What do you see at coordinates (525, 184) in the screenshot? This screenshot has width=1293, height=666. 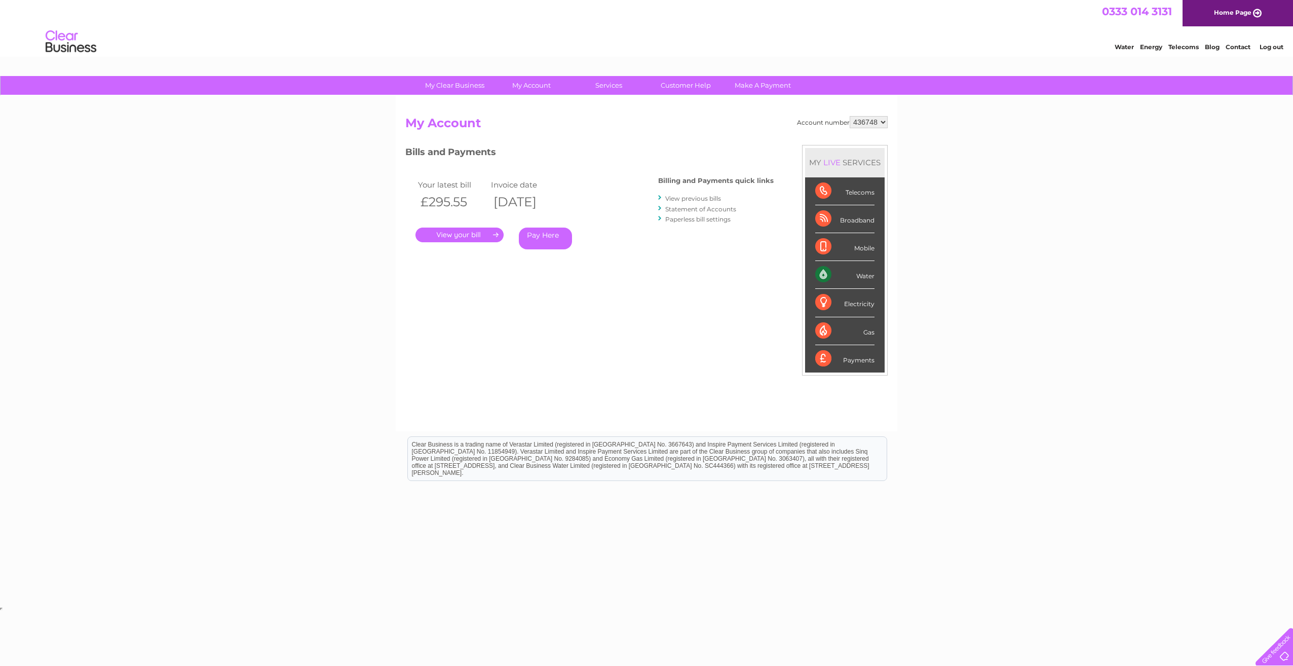 I see `td: Invoice date` at bounding box center [525, 184].